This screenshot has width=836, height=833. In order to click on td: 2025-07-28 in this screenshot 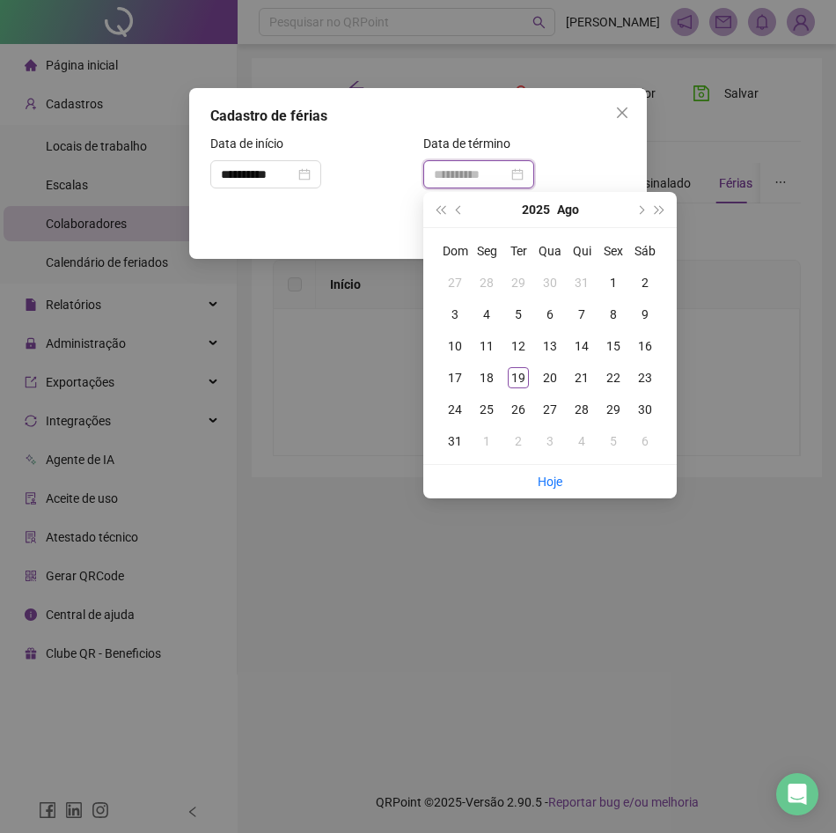, I will do `click(487, 283)`.